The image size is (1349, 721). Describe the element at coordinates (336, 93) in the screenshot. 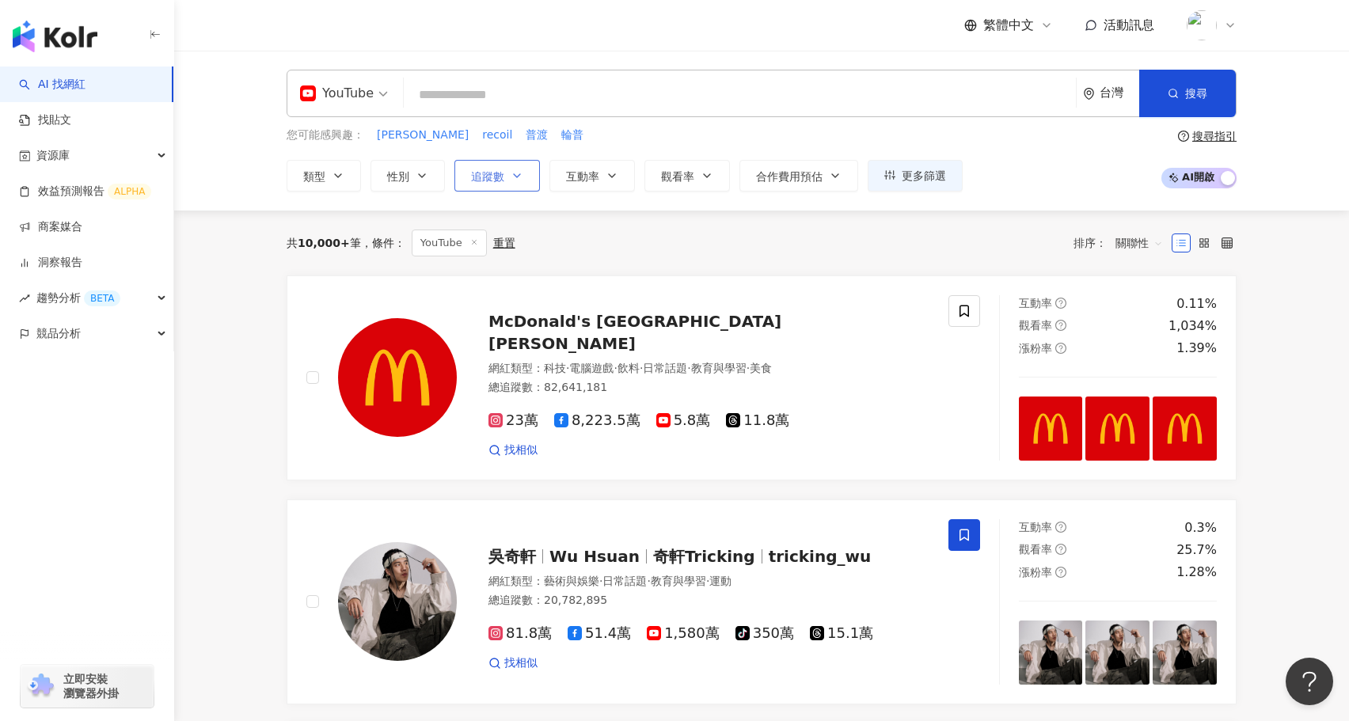

I see `div: YouTube` at that location.